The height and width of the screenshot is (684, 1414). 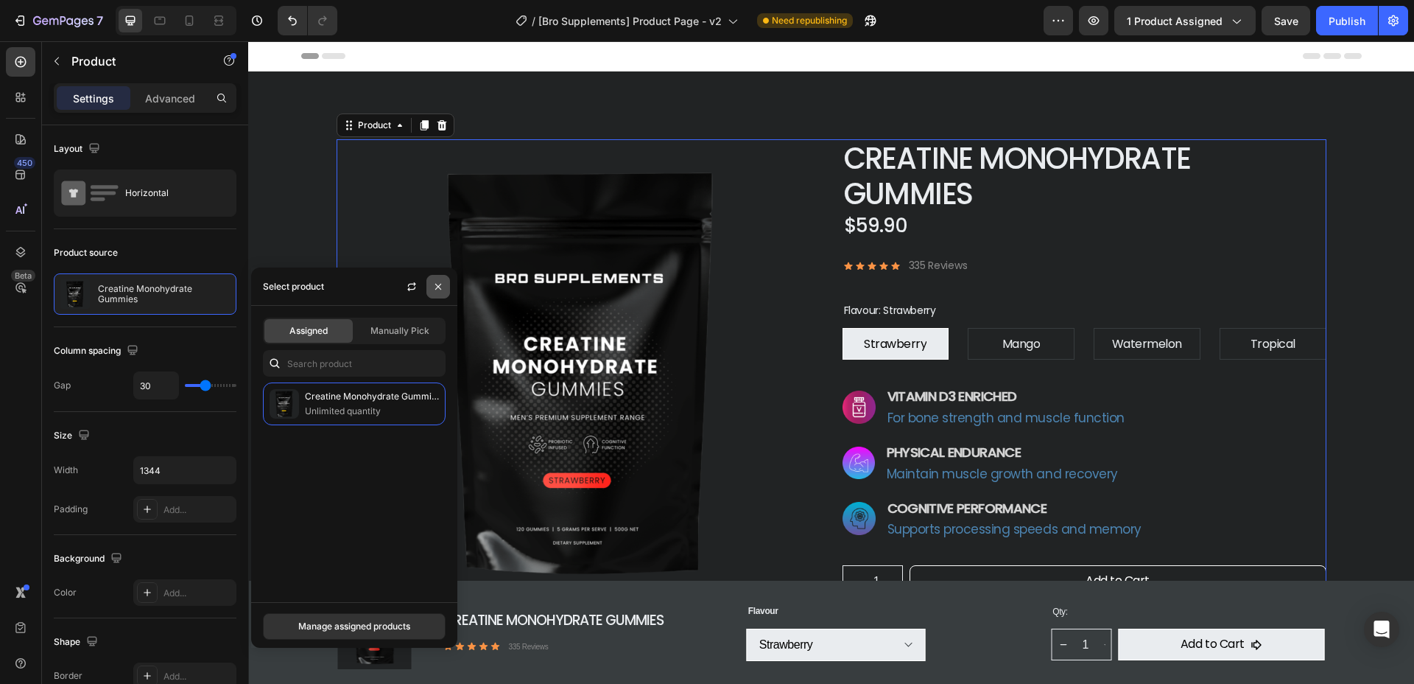 I want to click on p: Qty:, so click(x=939, y=571).